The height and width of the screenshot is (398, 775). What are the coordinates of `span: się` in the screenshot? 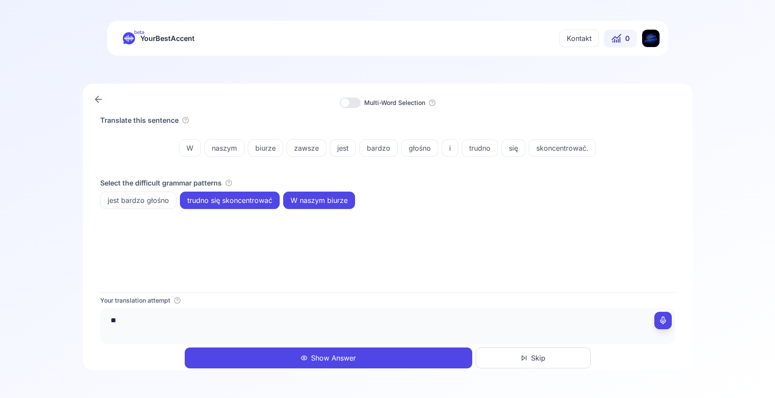 It's located at (513, 148).